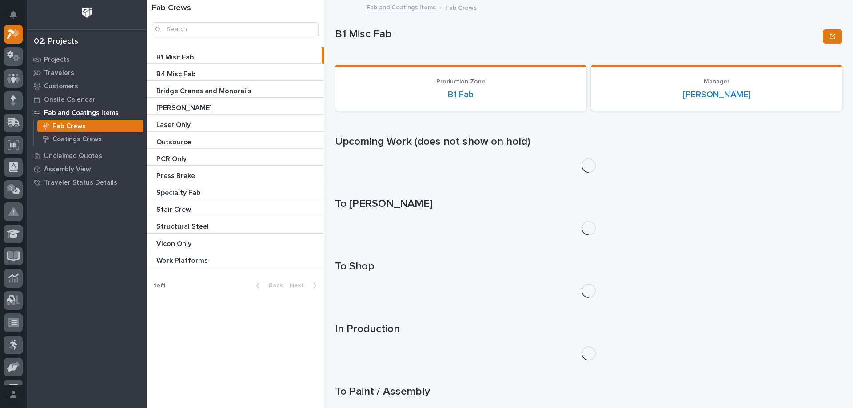 This screenshot has width=853, height=408. Describe the element at coordinates (235, 259) in the screenshot. I see `a: Work PlatformsWork Platforms` at that location.